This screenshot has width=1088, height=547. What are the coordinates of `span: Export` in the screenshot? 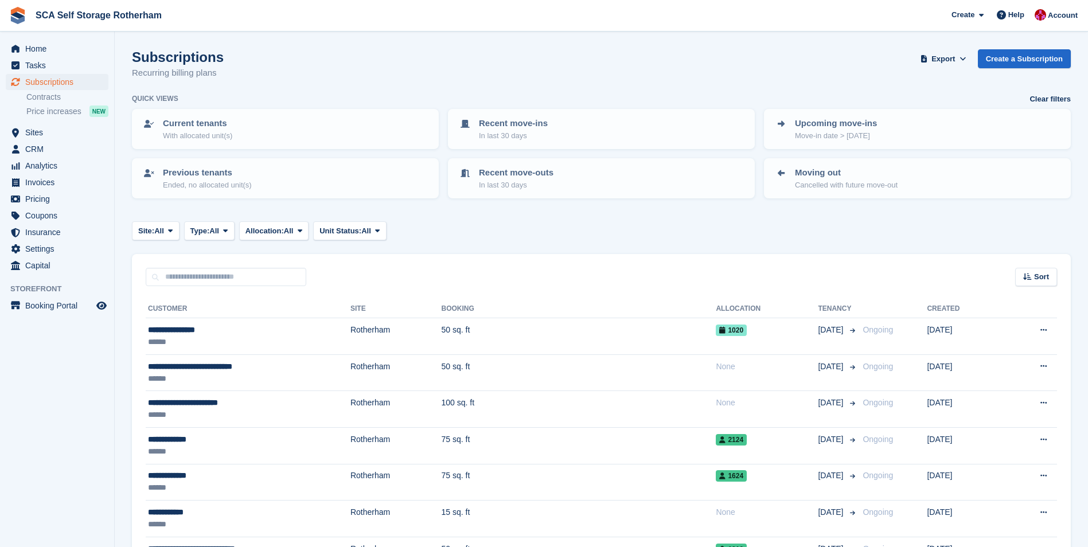 It's located at (943, 59).